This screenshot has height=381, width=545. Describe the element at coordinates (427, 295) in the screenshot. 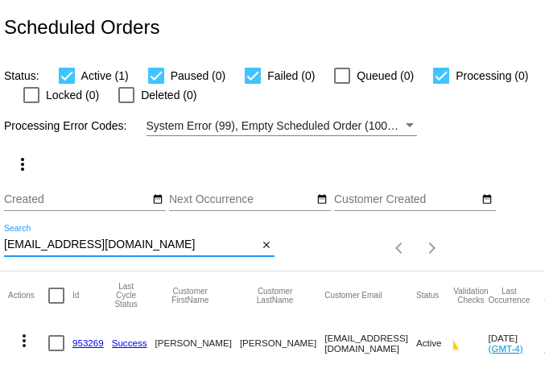

I see `button: Change sorting for Status` at that location.